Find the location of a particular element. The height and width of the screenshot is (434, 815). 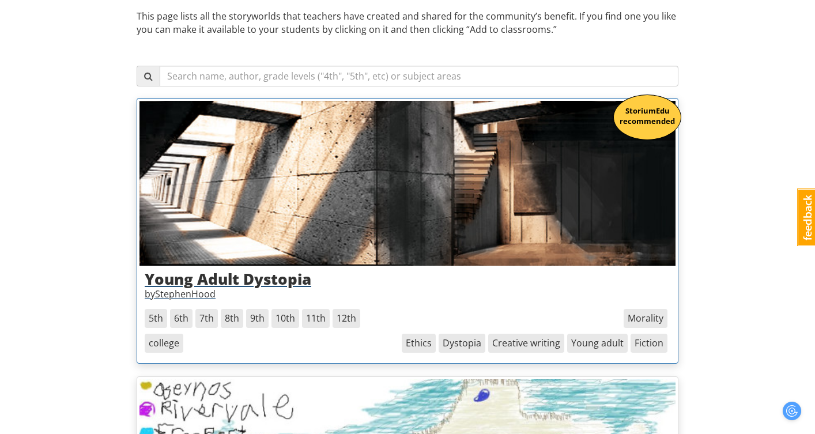

span: 10th is located at coordinates (285, 318).